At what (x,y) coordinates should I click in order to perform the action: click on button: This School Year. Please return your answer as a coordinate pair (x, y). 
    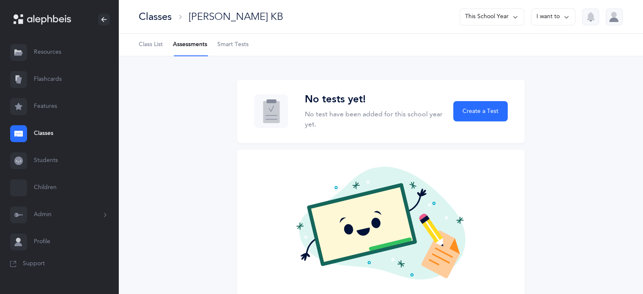
    Looking at the image, I should click on (492, 17).